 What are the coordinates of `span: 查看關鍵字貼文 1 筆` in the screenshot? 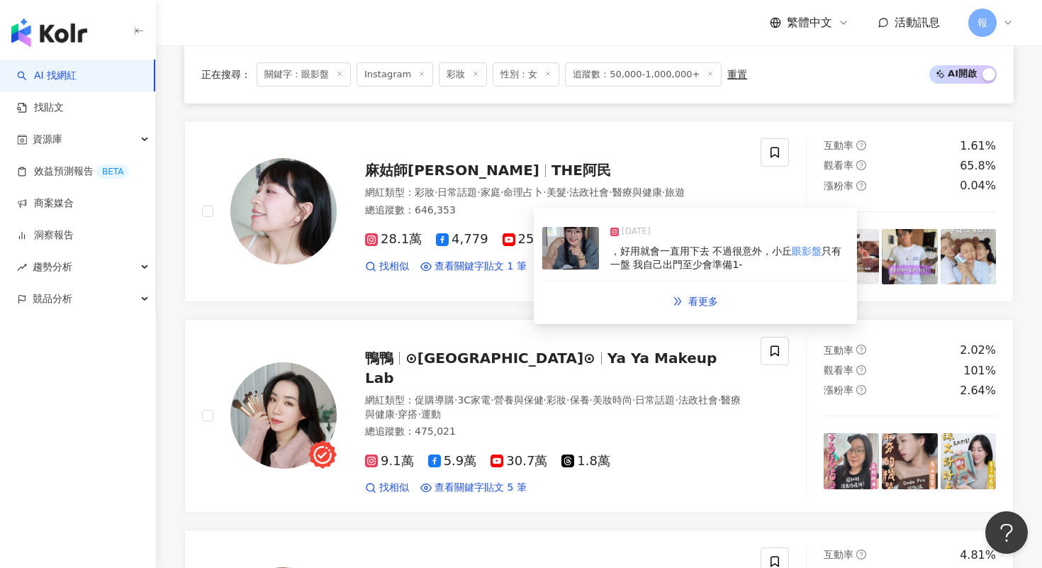 It's located at (481, 267).